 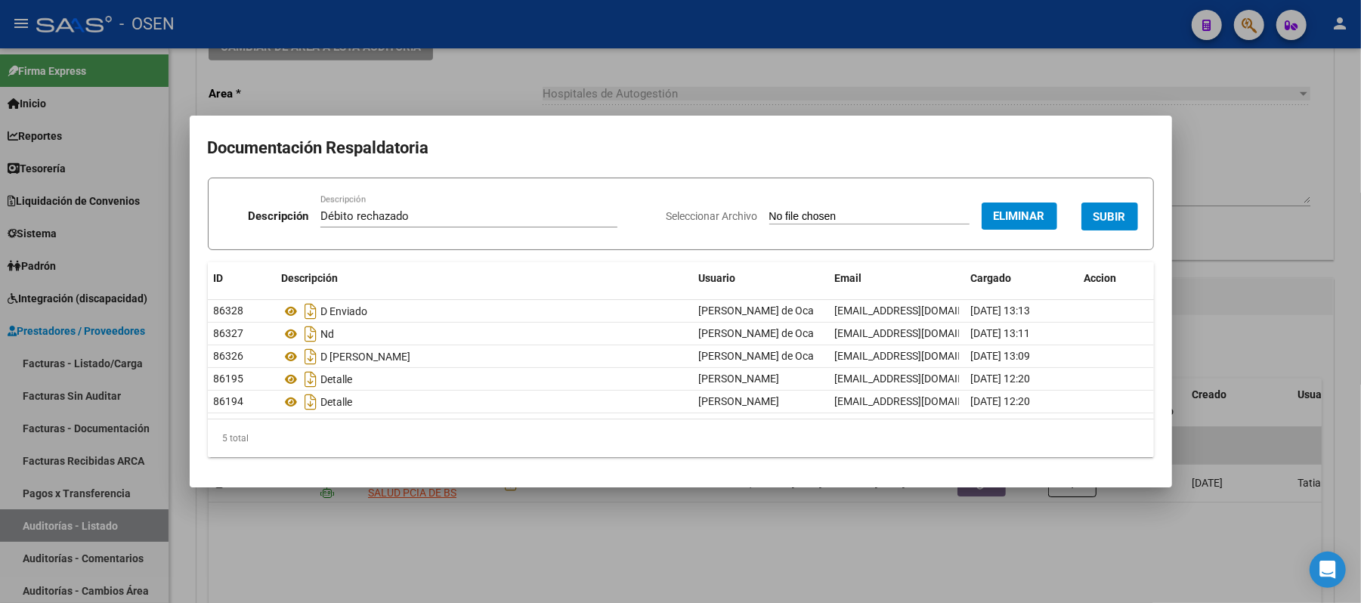 What do you see at coordinates (310, 278) in the screenshot?
I see `span: Descripción` at bounding box center [310, 278].